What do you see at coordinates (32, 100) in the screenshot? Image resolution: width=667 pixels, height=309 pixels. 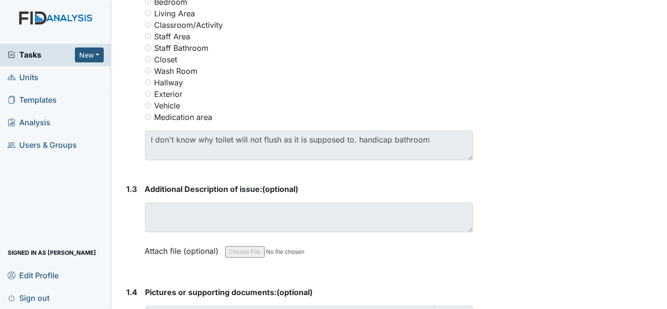 I see `span: Templates` at bounding box center [32, 100].